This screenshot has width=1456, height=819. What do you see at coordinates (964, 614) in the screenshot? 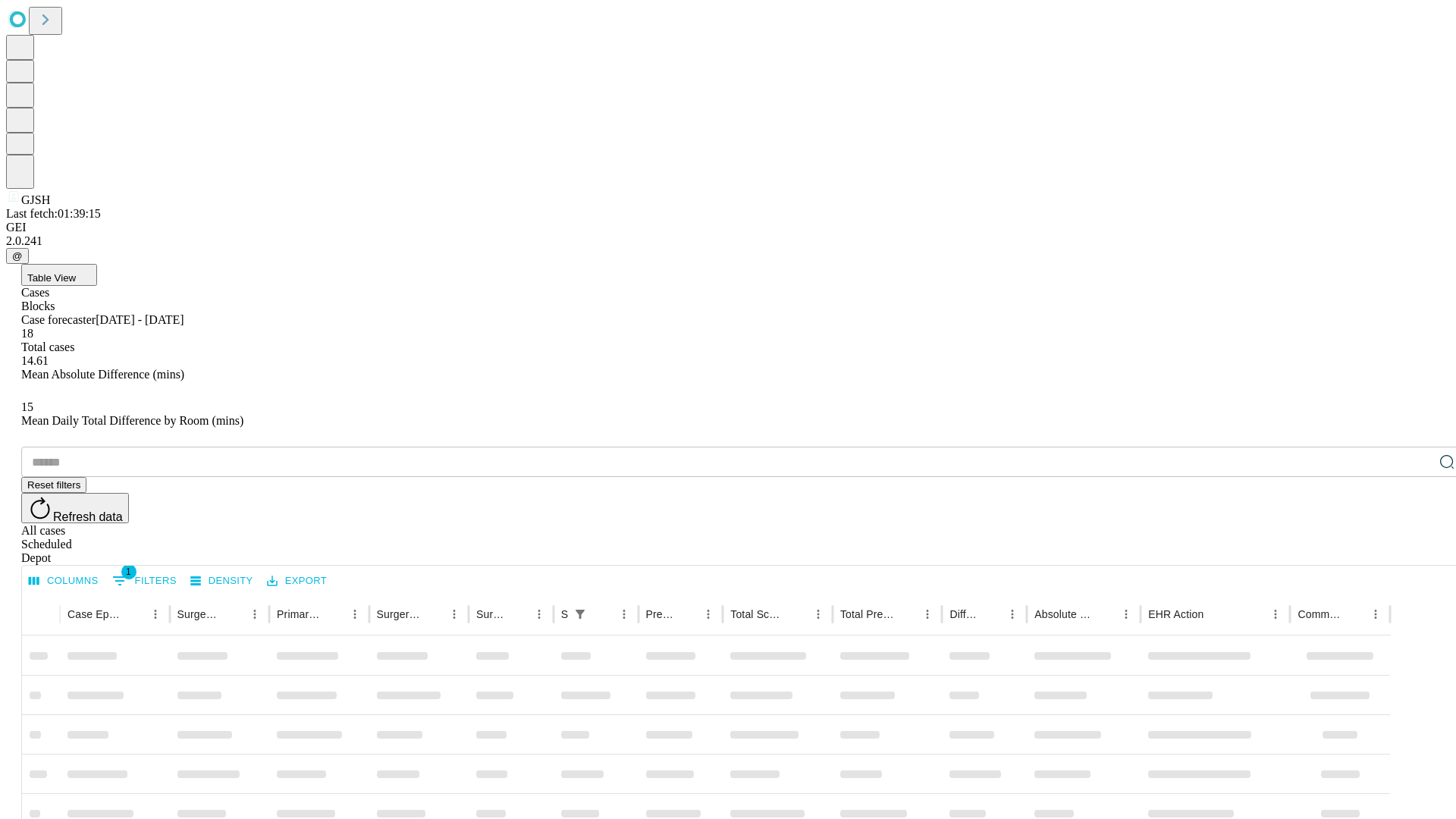
I see `div: Difference` at bounding box center [964, 614].